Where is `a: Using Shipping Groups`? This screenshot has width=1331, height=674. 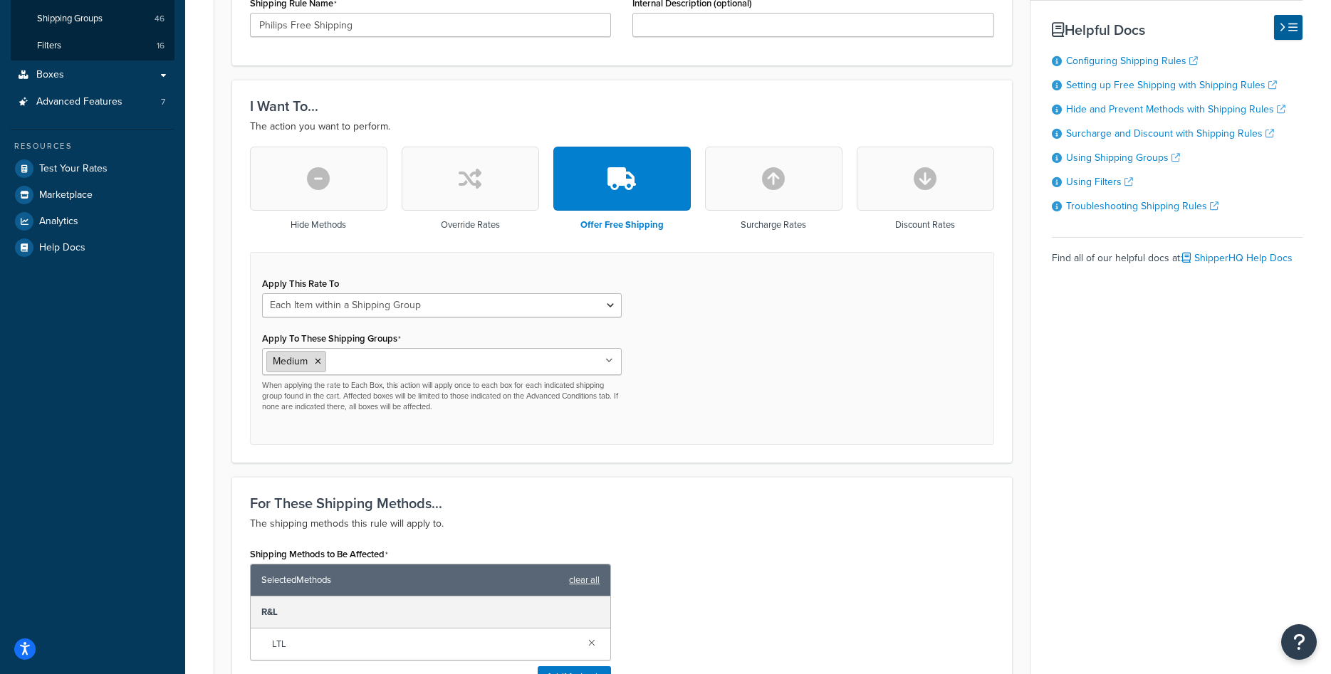 a: Using Shipping Groups is located at coordinates (1123, 157).